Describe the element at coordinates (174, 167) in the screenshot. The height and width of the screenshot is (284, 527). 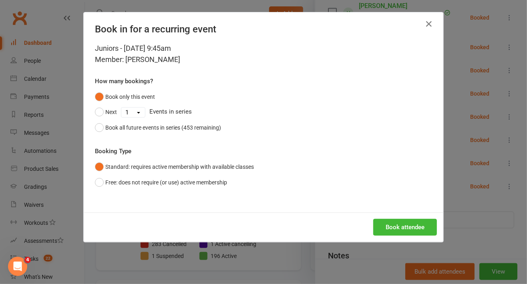
I see `button: Standard: requires active membership with available classes` at that location.